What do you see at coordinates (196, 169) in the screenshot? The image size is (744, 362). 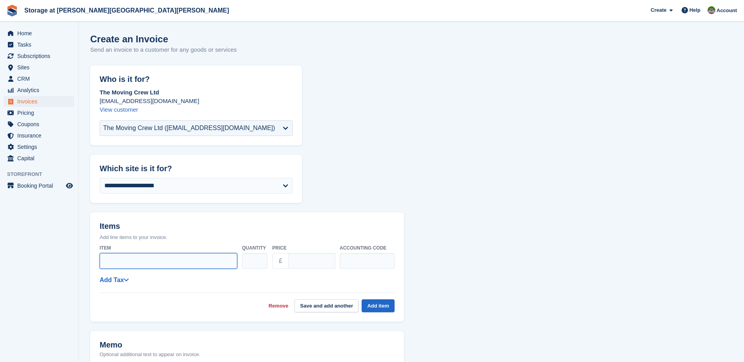 I see `h2: Which site is it for?` at bounding box center [196, 169].